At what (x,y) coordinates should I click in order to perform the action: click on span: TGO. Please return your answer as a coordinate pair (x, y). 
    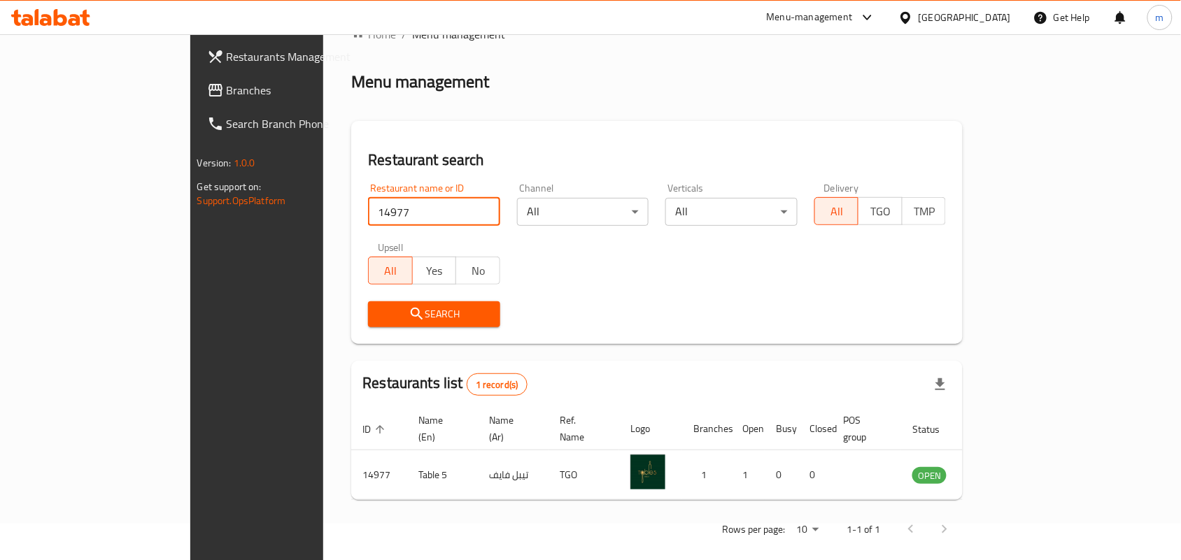
    Looking at the image, I should click on (880, 211).